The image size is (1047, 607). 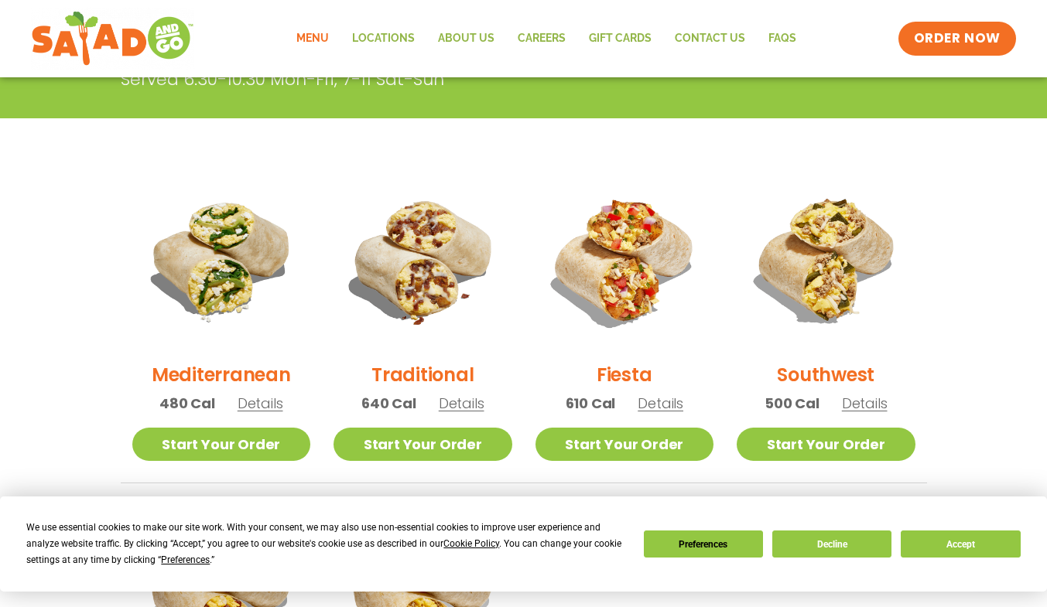 What do you see at coordinates (625, 260) in the screenshot?
I see `img: Product photo for Fiesta` at bounding box center [625, 260].